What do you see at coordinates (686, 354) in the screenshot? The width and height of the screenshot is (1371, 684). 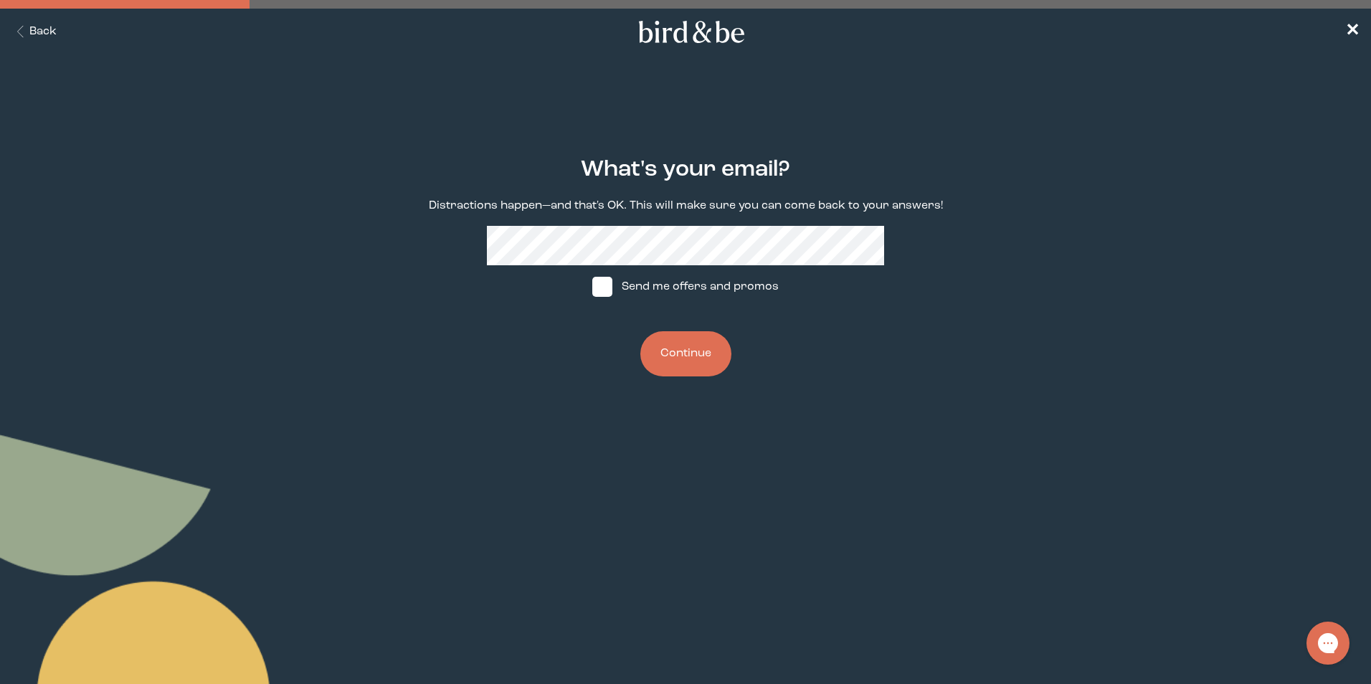 I see `button: Continue` at bounding box center [686, 354].